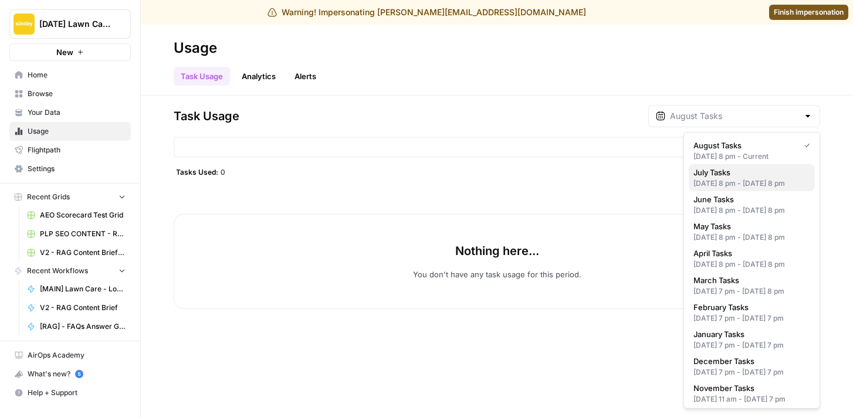 Image resolution: width=853 pixels, height=418 pixels. I want to click on a: Home, so click(70, 75).